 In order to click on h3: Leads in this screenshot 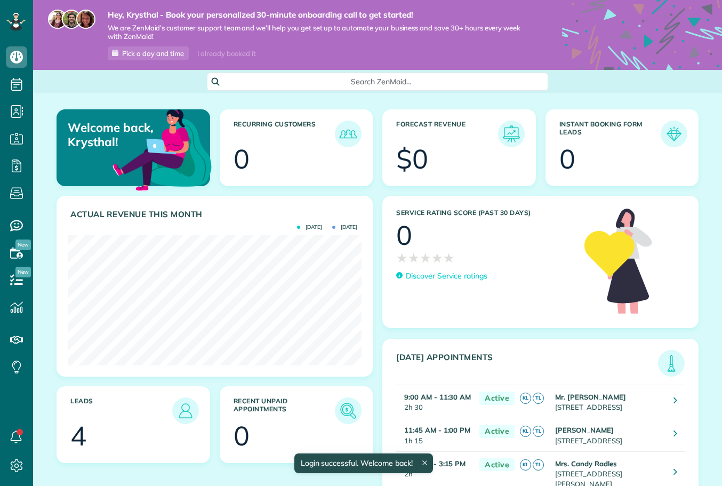, I will do `click(121, 411)`.